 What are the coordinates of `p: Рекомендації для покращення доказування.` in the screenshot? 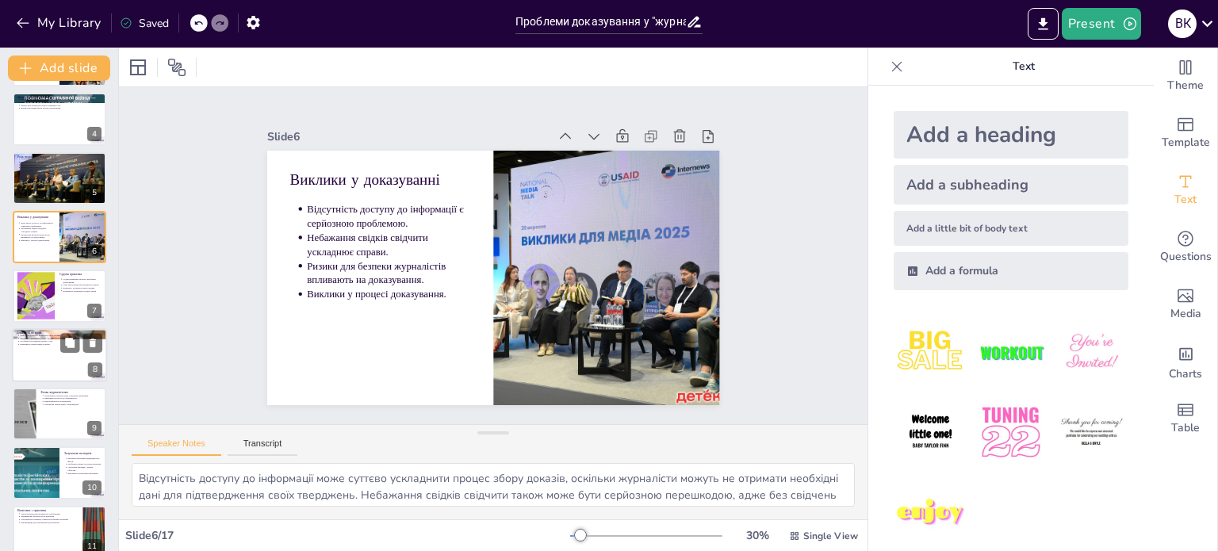 It's located at (49, 522).